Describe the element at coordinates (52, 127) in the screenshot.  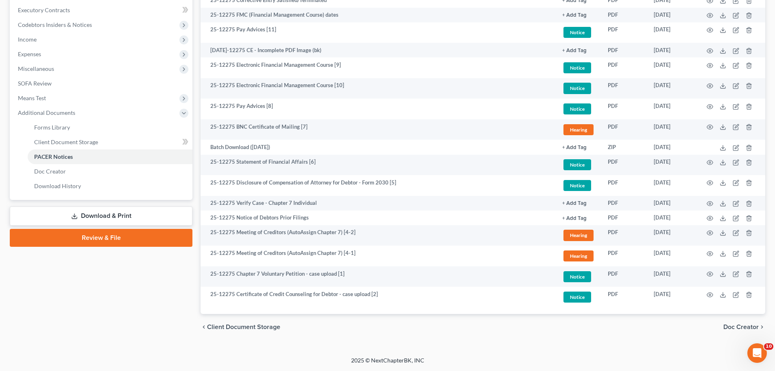
I see `span: Forms Library` at that location.